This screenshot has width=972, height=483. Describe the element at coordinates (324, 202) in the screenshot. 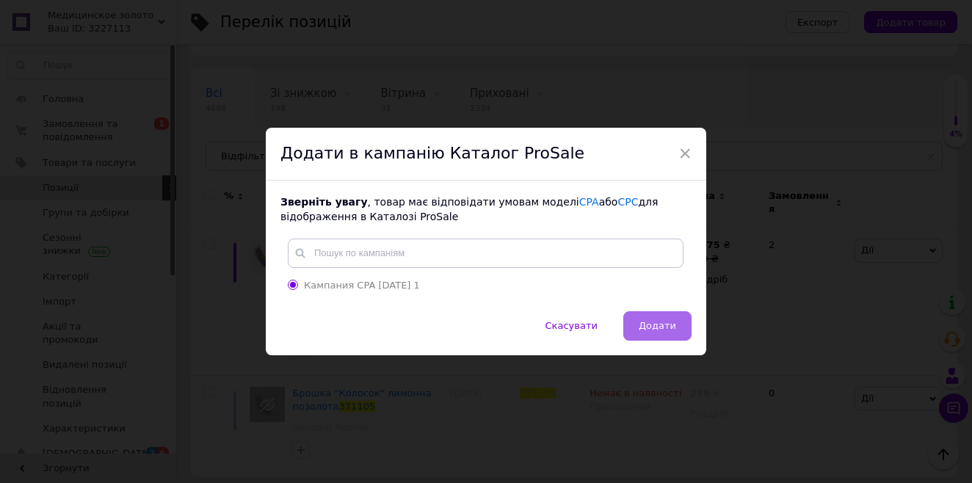

I see `b: Зверніть увагу` at that location.